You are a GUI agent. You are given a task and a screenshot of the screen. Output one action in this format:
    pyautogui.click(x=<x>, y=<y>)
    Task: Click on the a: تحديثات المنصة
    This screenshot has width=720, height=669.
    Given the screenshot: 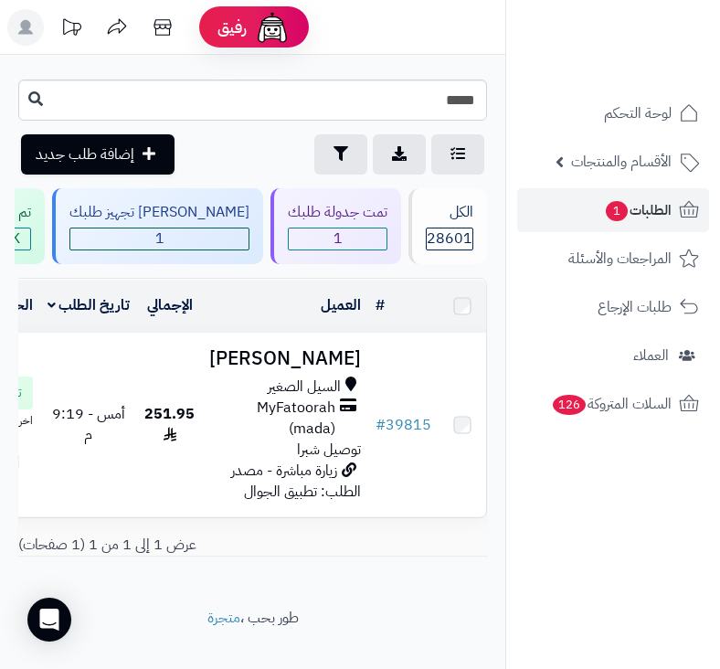 What is the action you would take?
    pyautogui.click(x=71, y=29)
    